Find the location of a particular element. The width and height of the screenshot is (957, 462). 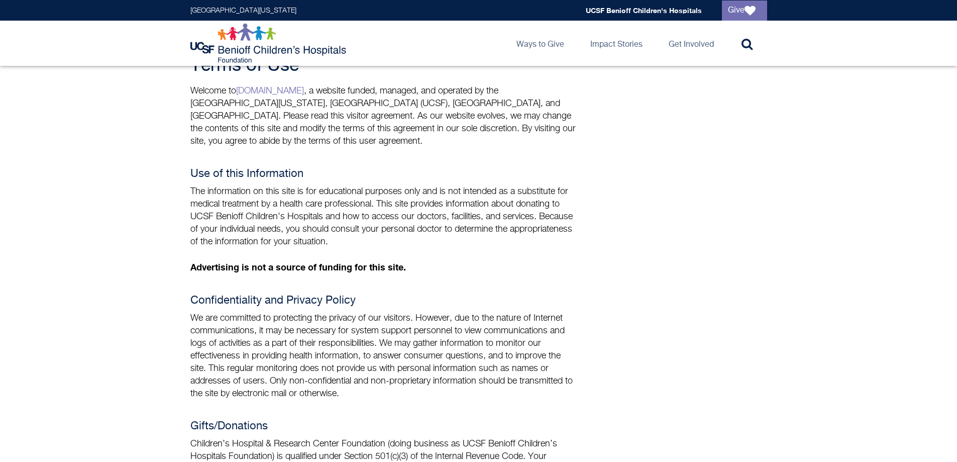

a: Ways to Give is located at coordinates (540, 43).